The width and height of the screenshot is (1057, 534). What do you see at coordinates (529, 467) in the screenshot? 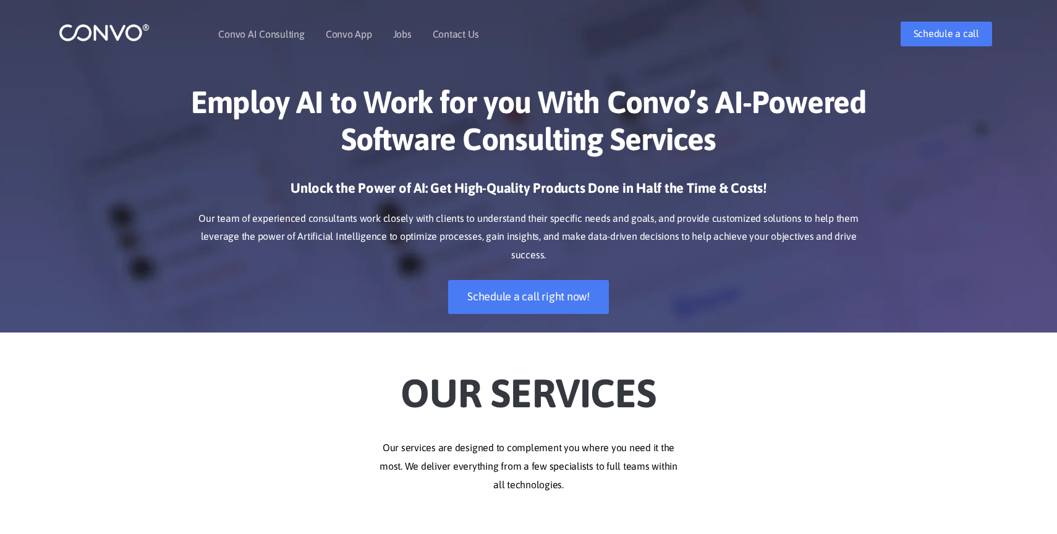
I see `p: Our services are designed to complement you where you need it the most. We deliver everything fro...` at bounding box center [529, 467].